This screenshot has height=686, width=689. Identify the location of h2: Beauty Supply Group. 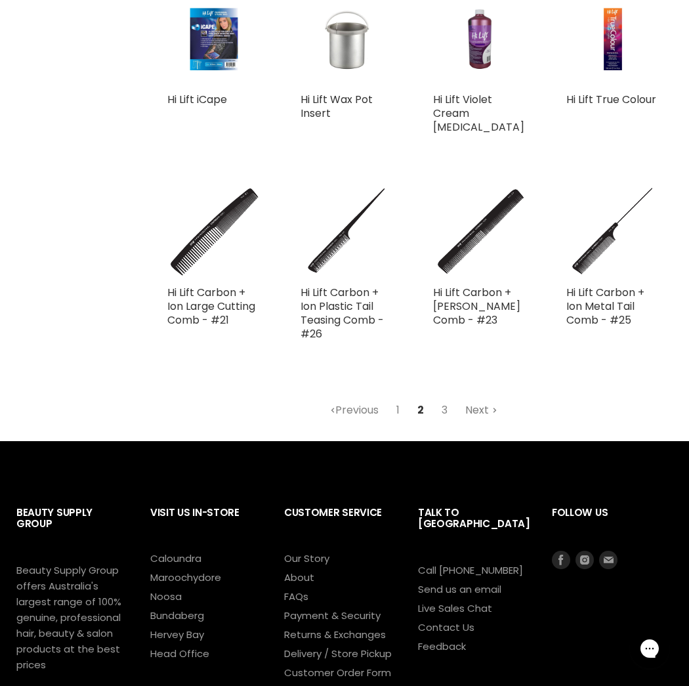
(70, 529).